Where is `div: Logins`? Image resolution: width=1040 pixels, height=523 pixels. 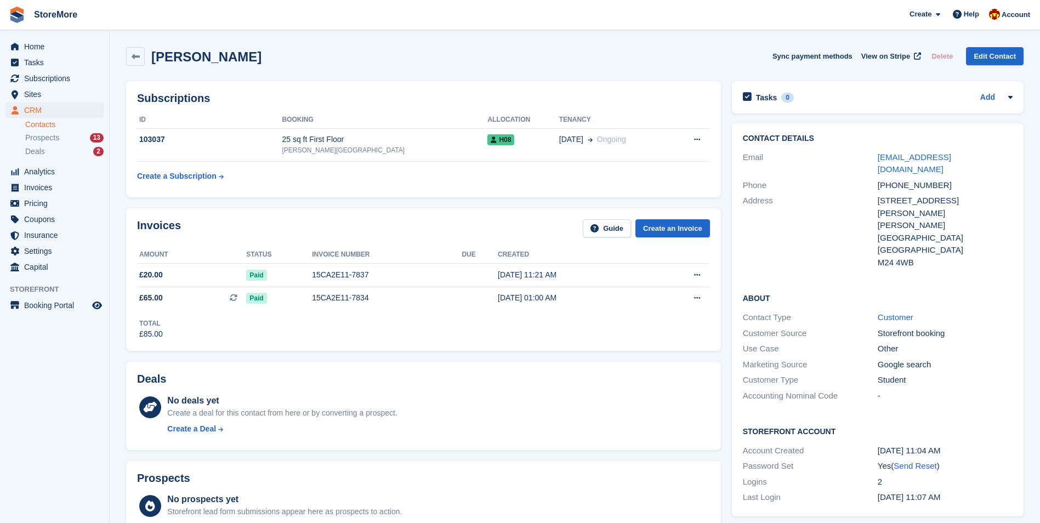 div: Logins is located at coordinates (810, 482).